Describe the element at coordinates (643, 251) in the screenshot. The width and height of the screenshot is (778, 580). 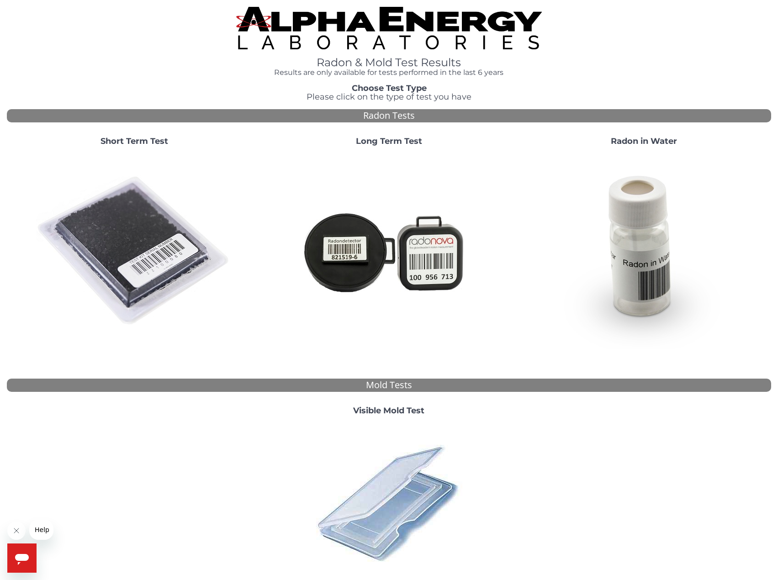
I see `img: RadoninWater.jpg` at that location.